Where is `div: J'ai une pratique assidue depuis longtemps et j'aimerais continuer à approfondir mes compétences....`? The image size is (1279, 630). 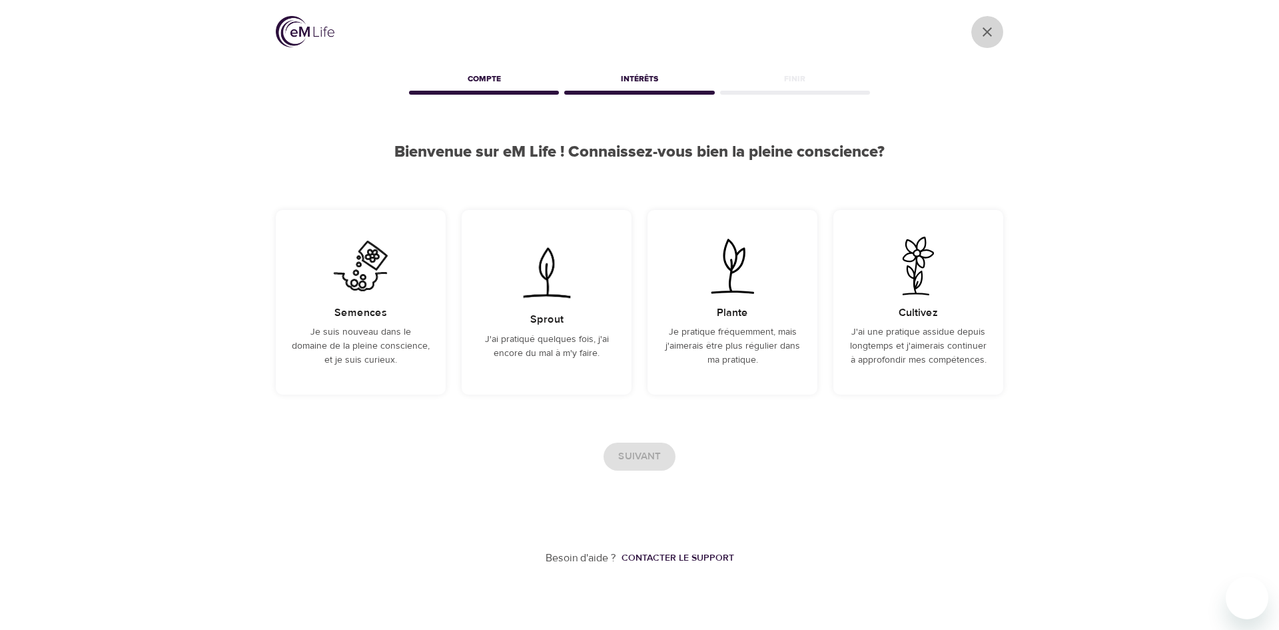
div: J'ai une pratique assidue depuis longtemps et j'aimerais continuer à approfondir mes compétences.... is located at coordinates (918, 302).